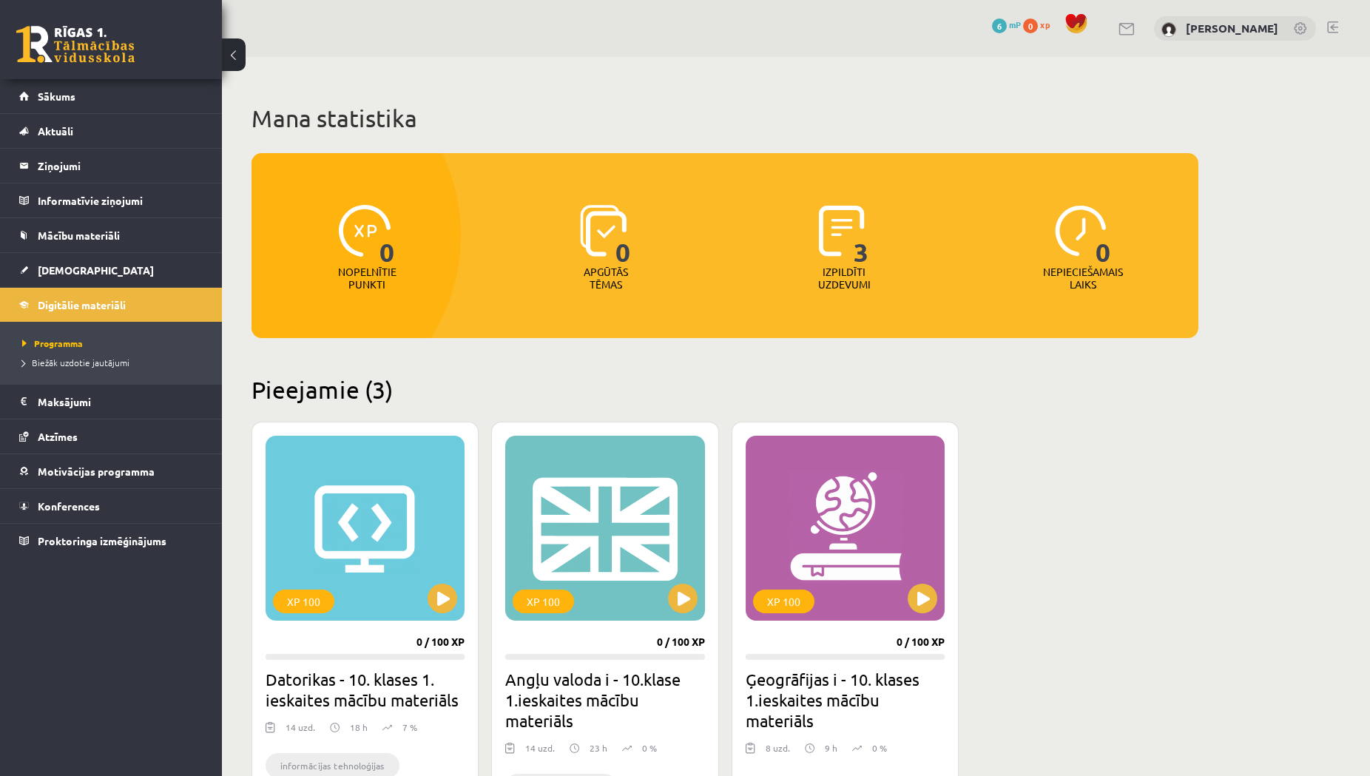 This screenshot has width=1370, height=776. Describe the element at coordinates (365, 231) in the screenshot. I see `img: icon-xp-0682a9bc20223a9ccc6f5883a126b849a74cddfe5390d2b41b4391c66f2066e7.svg` at that location.